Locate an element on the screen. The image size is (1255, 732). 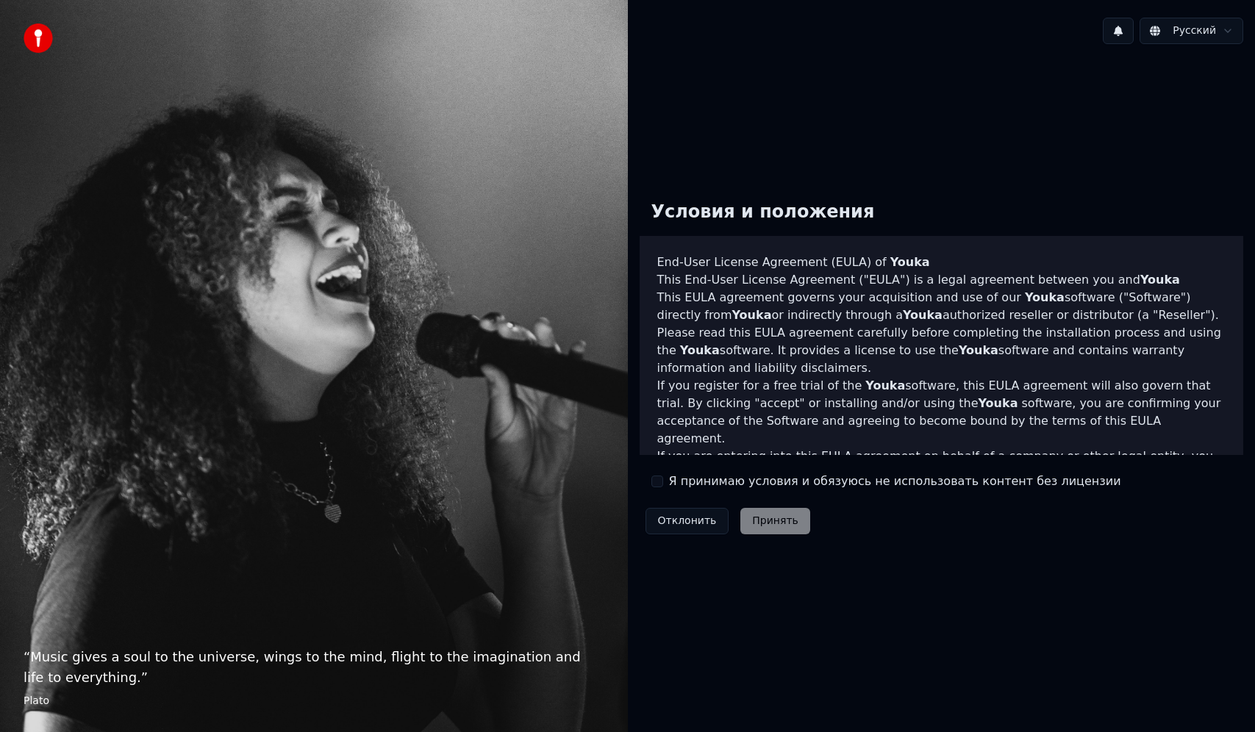
p: This EULA agreement governs your acquisition and use of our software ("Software") directly from o... is located at coordinates (942, 307).